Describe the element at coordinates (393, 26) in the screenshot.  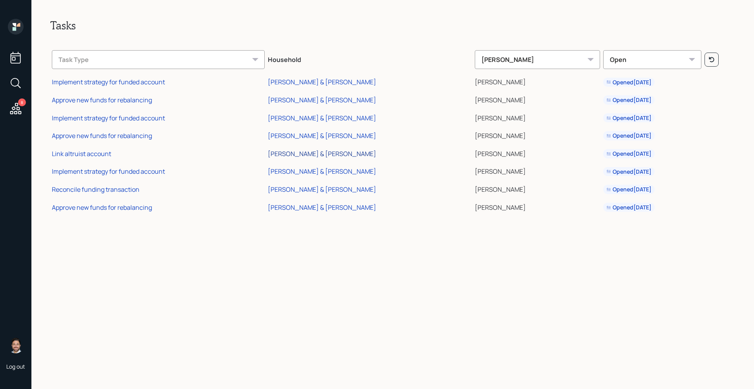
I see `h2: Tasks` at that location.